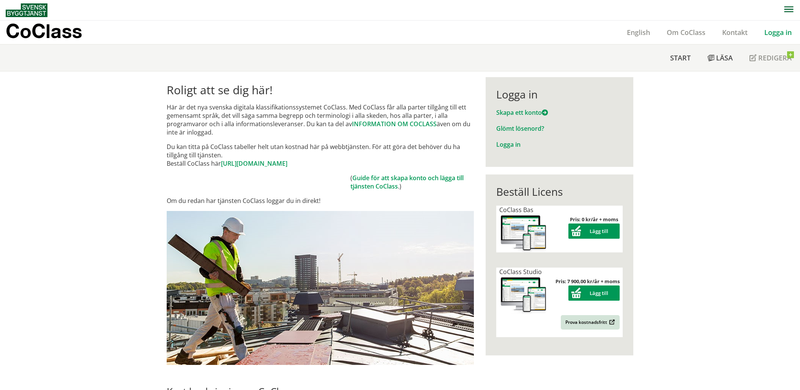 The height and width of the screenshot is (390, 800). Describe the element at coordinates (638, 32) in the screenshot. I see `a: English` at that location.